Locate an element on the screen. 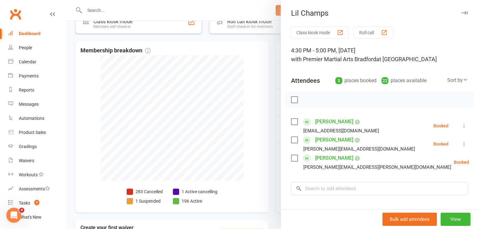  div: Lil Champs is located at coordinates (379, 13).